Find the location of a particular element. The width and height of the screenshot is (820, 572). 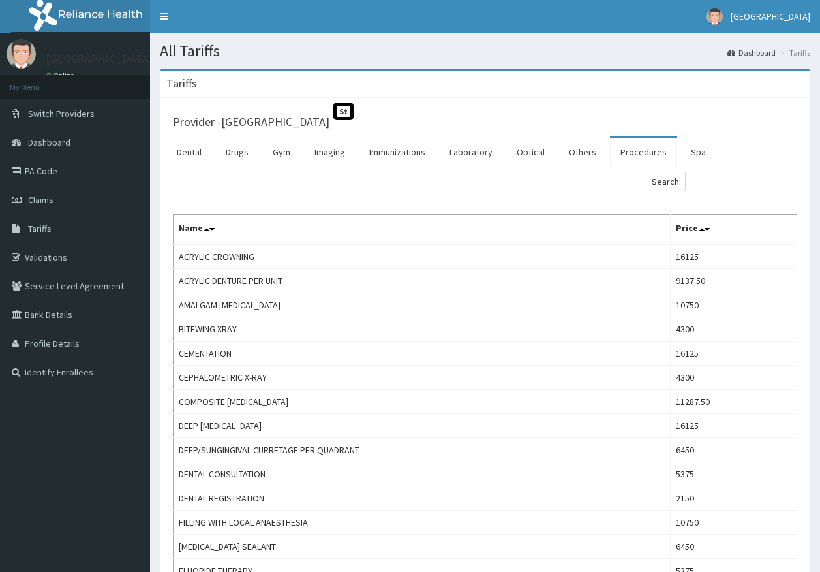

span: Claims is located at coordinates (40, 200).